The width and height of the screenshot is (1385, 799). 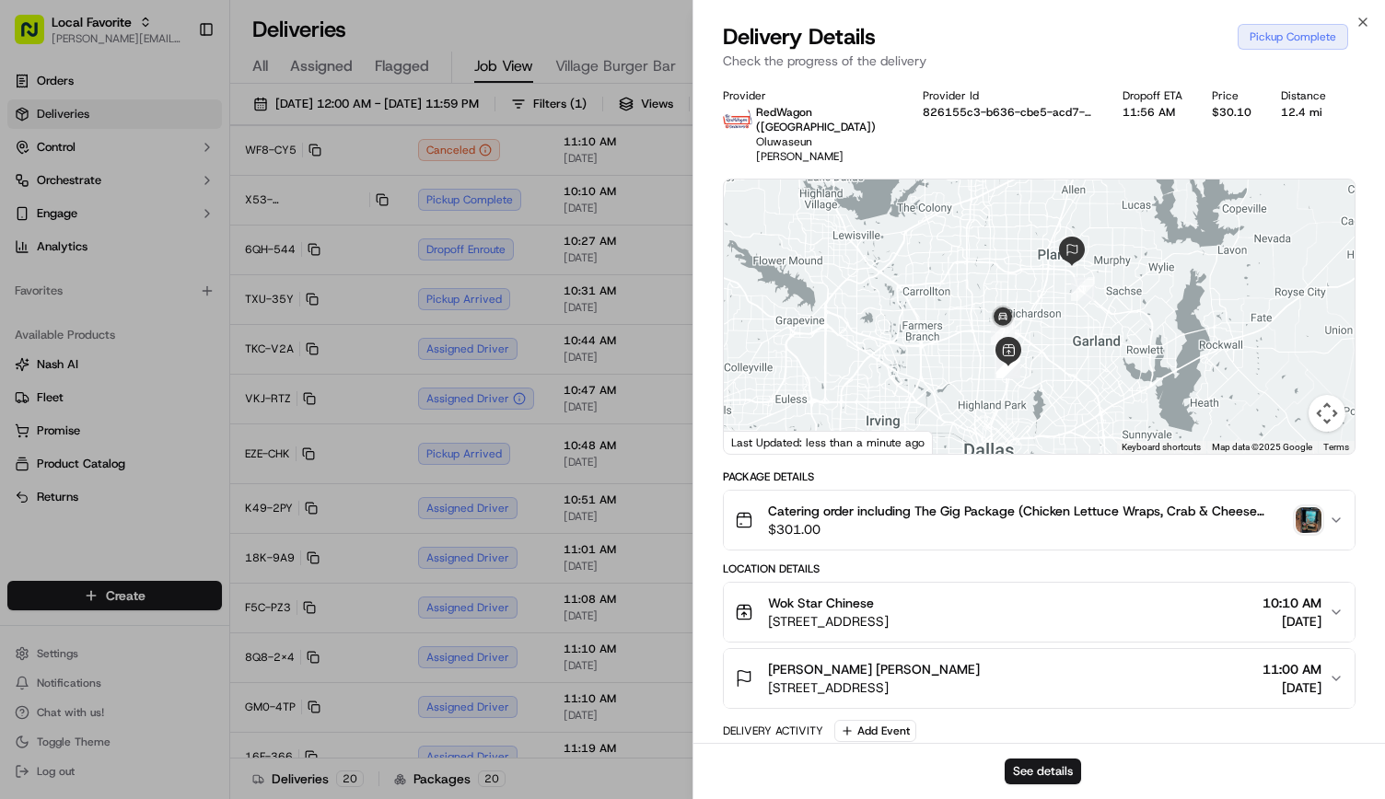 I want to click on button: 826155c3-b636-cbe5-acd7-796ae6730470, so click(x=1008, y=112).